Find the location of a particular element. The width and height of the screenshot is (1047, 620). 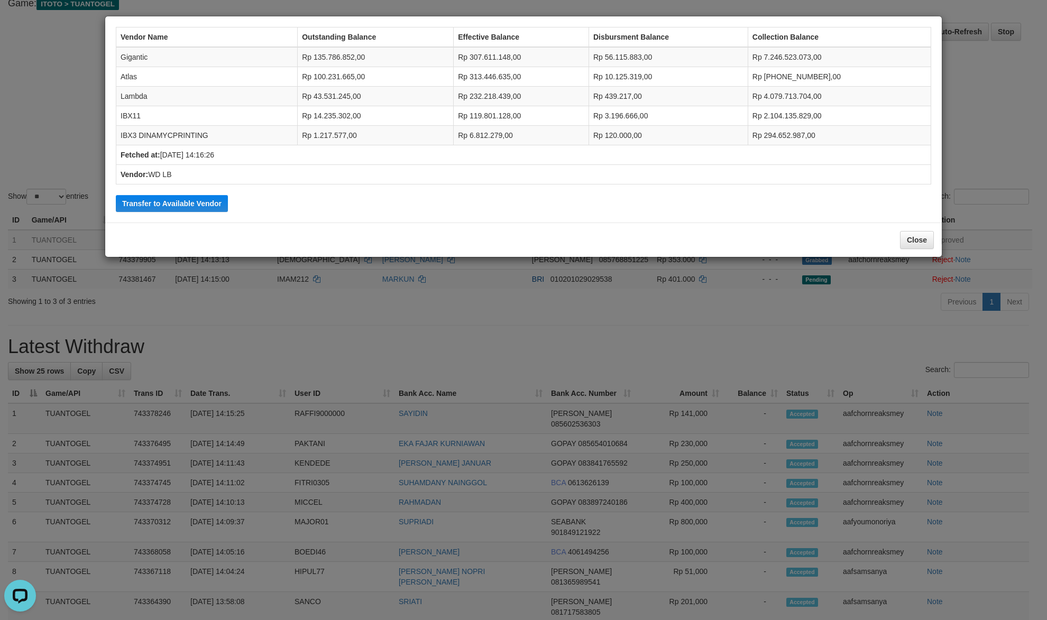

td: Rp 6.812.279,00 is located at coordinates (521, 135).